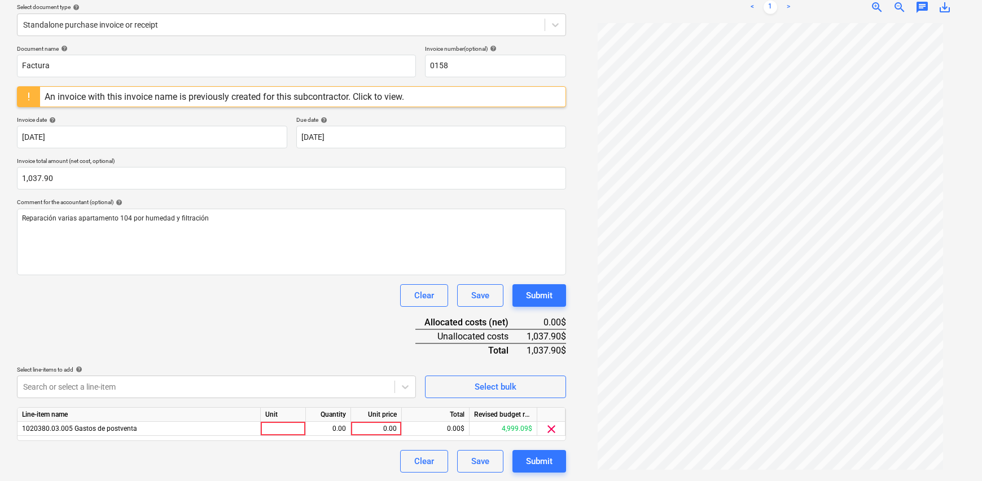 The width and height of the screenshot is (982, 481). What do you see at coordinates (431, 120) in the screenshot?
I see `div: Due date` at bounding box center [431, 120].